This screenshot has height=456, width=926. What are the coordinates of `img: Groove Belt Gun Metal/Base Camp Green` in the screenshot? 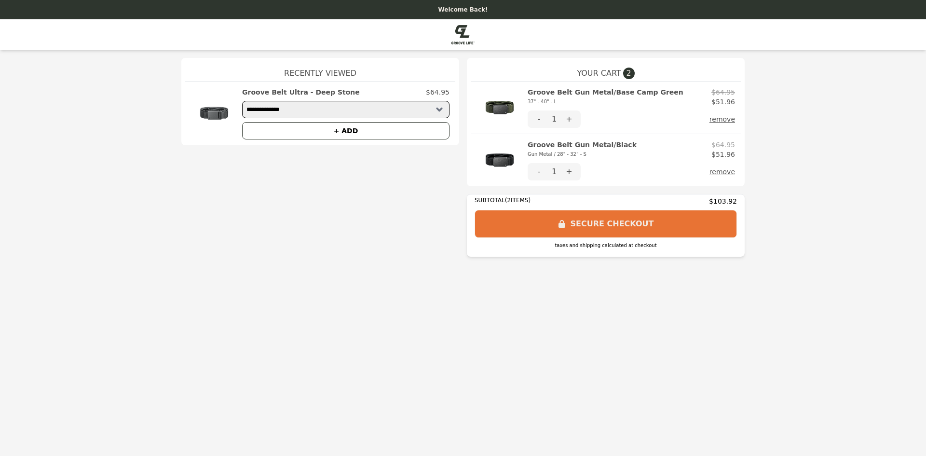 It's located at (500, 108).